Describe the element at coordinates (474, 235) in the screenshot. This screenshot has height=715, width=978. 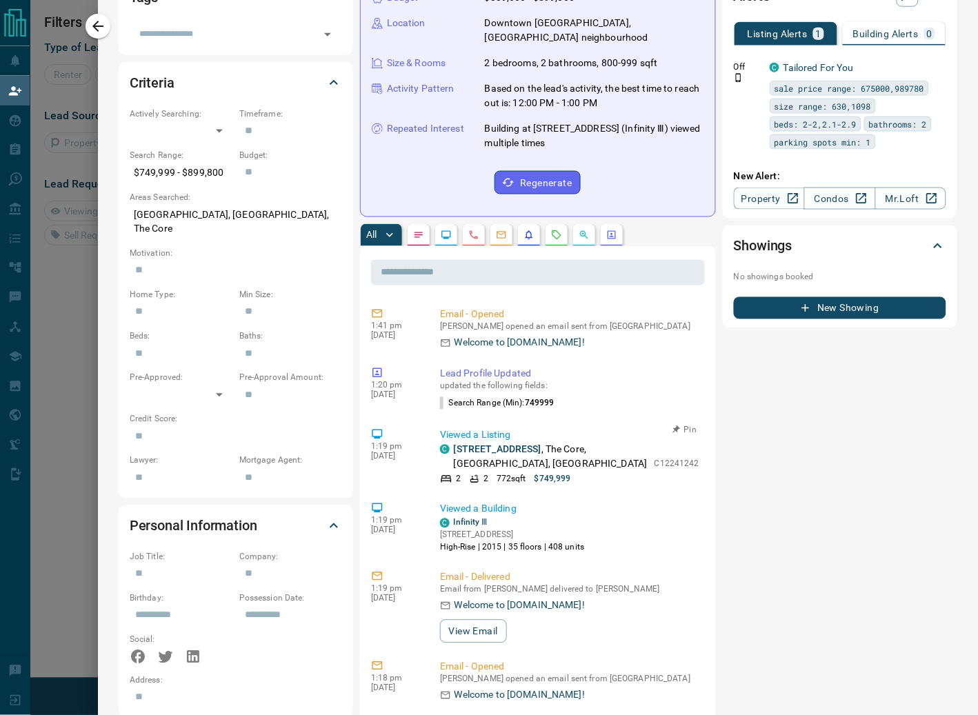
I see `svg: Calls` at that location.